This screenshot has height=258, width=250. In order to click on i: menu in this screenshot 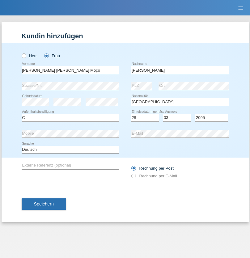, I will do `click(241, 8)`.